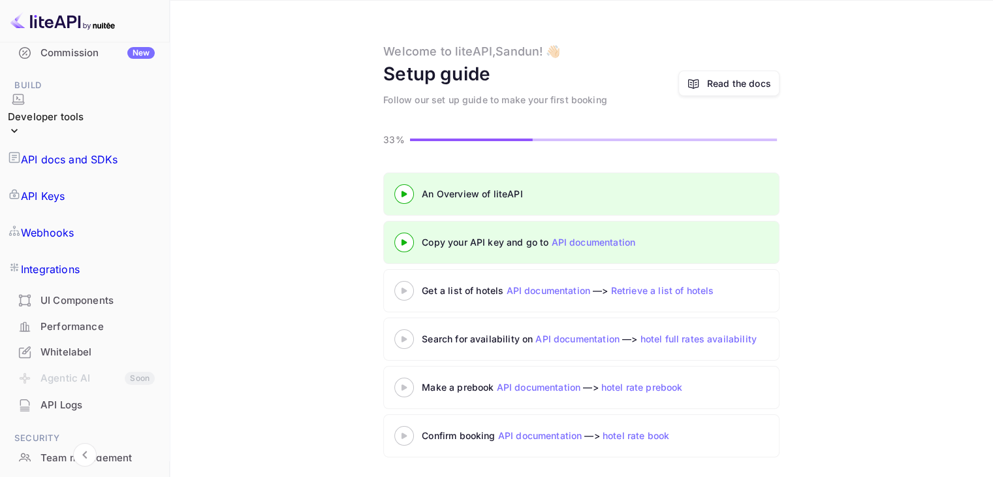 This screenshot has width=993, height=477. What do you see at coordinates (699, 338) in the screenshot?
I see `a: hotel full rates availability` at bounding box center [699, 338].